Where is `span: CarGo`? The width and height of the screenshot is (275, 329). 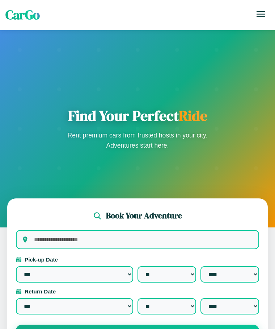
span: CarGo is located at coordinates (22, 15).